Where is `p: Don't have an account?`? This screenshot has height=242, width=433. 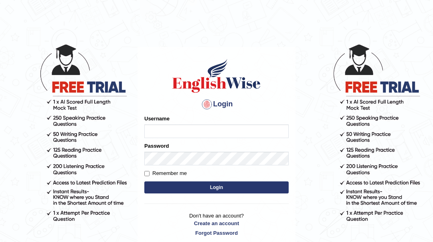
p: Don't have an account? is located at coordinates (217, 224).